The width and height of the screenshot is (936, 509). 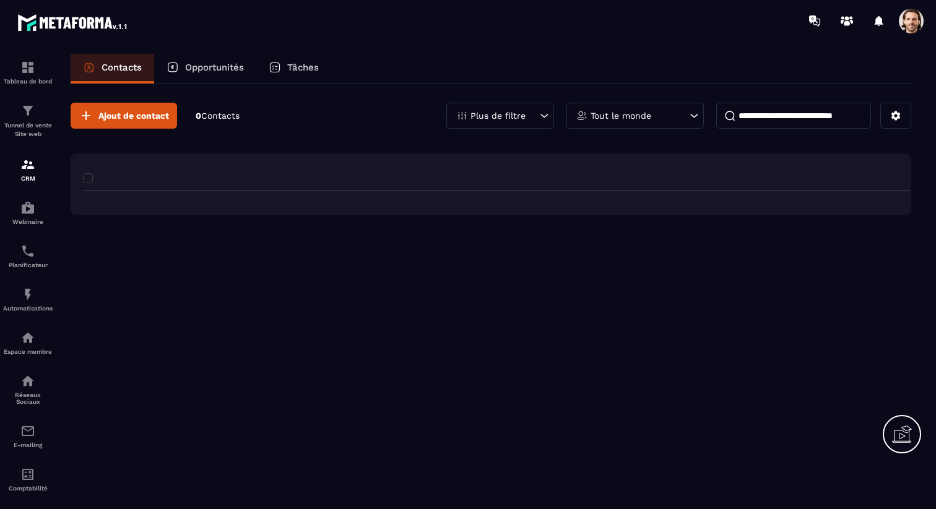 What do you see at coordinates (28, 121) in the screenshot?
I see `a: formationformationTunnel de vente Site web` at bounding box center [28, 121].